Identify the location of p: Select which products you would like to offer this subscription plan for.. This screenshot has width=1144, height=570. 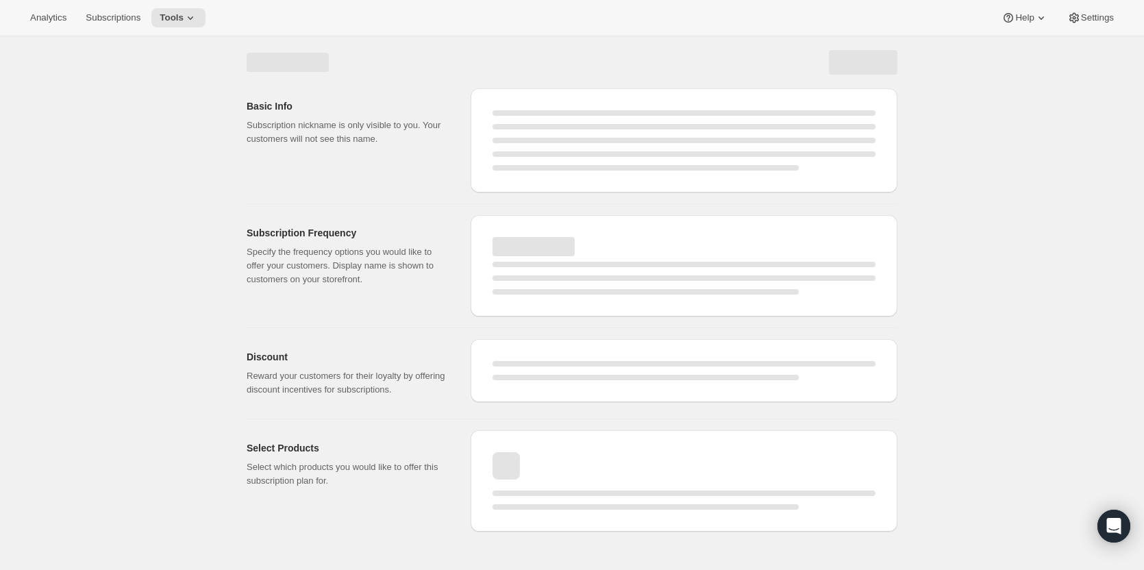
(347, 474).